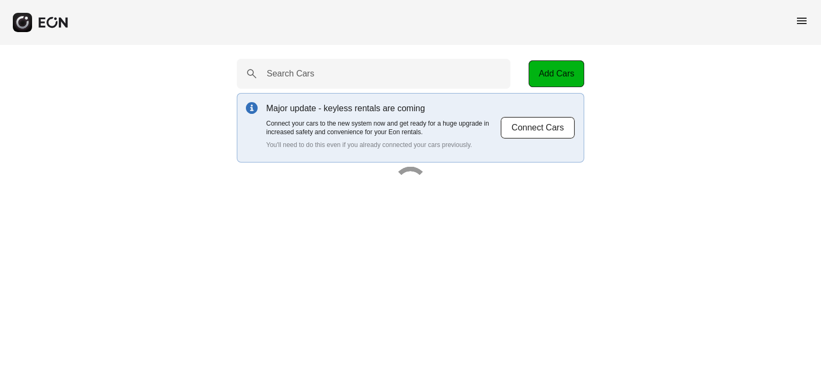 The height and width of the screenshot is (371, 821). What do you see at coordinates (556, 74) in the screenshot?
I see `button: Add Cars` at bounding box center [556, 74].